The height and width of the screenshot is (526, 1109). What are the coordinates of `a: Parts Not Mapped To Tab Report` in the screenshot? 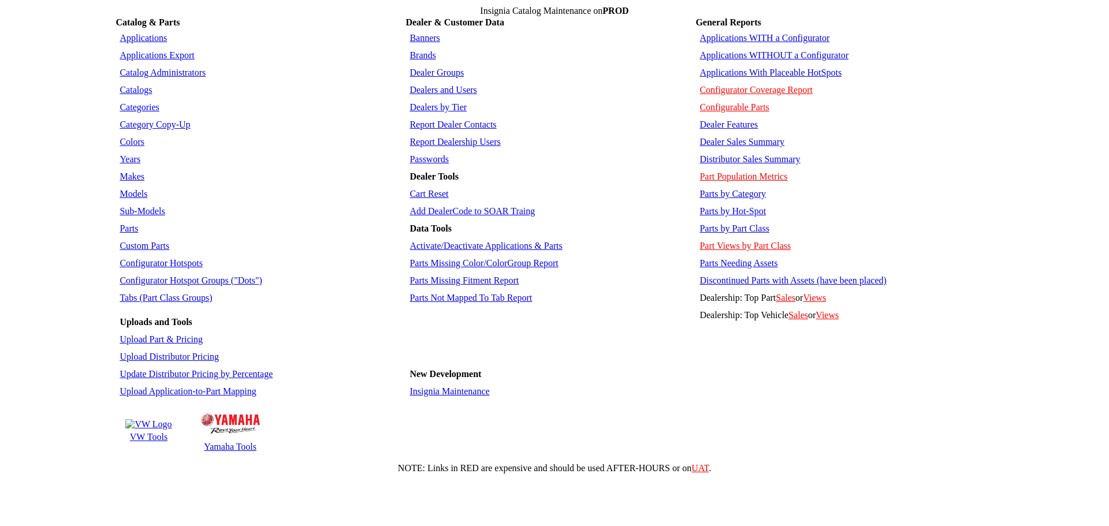 It's located at (471, 297).